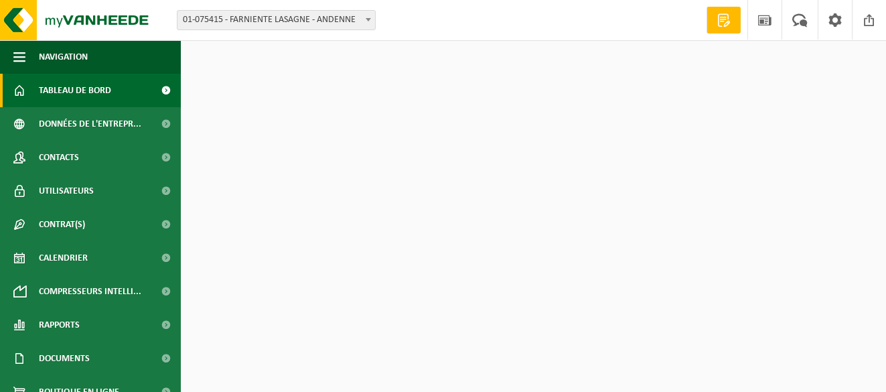  I want to click on span: 01-075415 - FARNIENTE LASAGNE - ANDENNE, so click(276, 20).